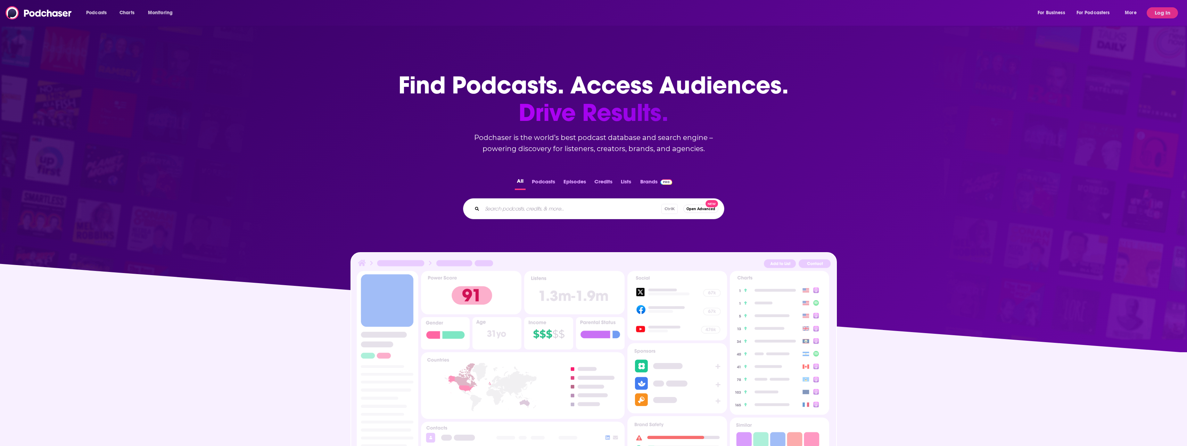  What do you see at coordinates (677, 378) in the screenshot?
I see `img: Podcast Sponsors` at bounding box center [677, 378].